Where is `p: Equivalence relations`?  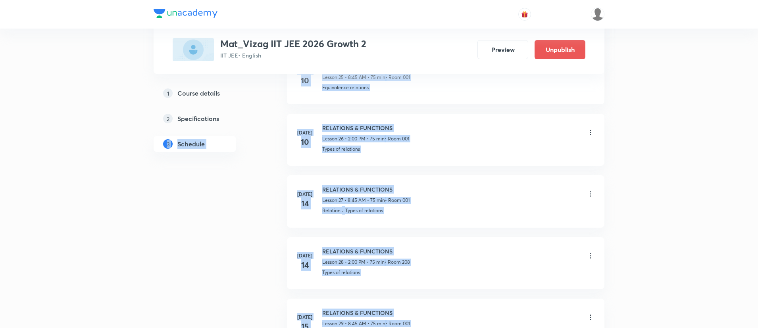
p: Equivalence relations is located at coordinates (345, 88).